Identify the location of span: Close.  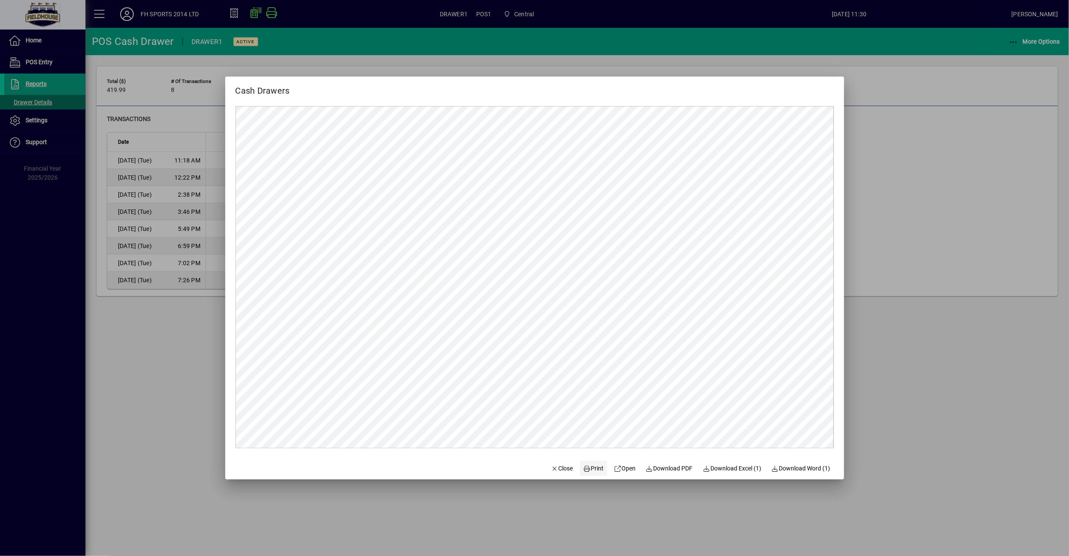
(562, 468).